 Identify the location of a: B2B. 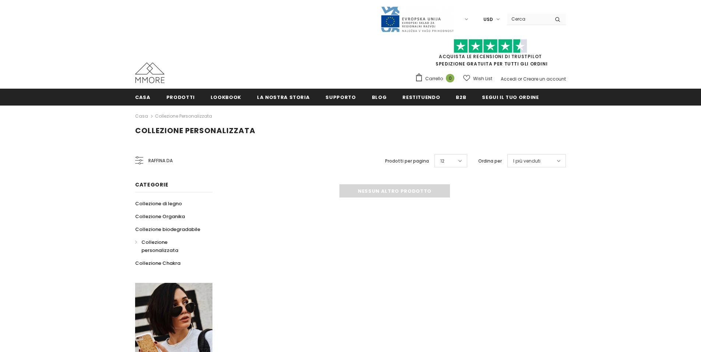
(461, 97).